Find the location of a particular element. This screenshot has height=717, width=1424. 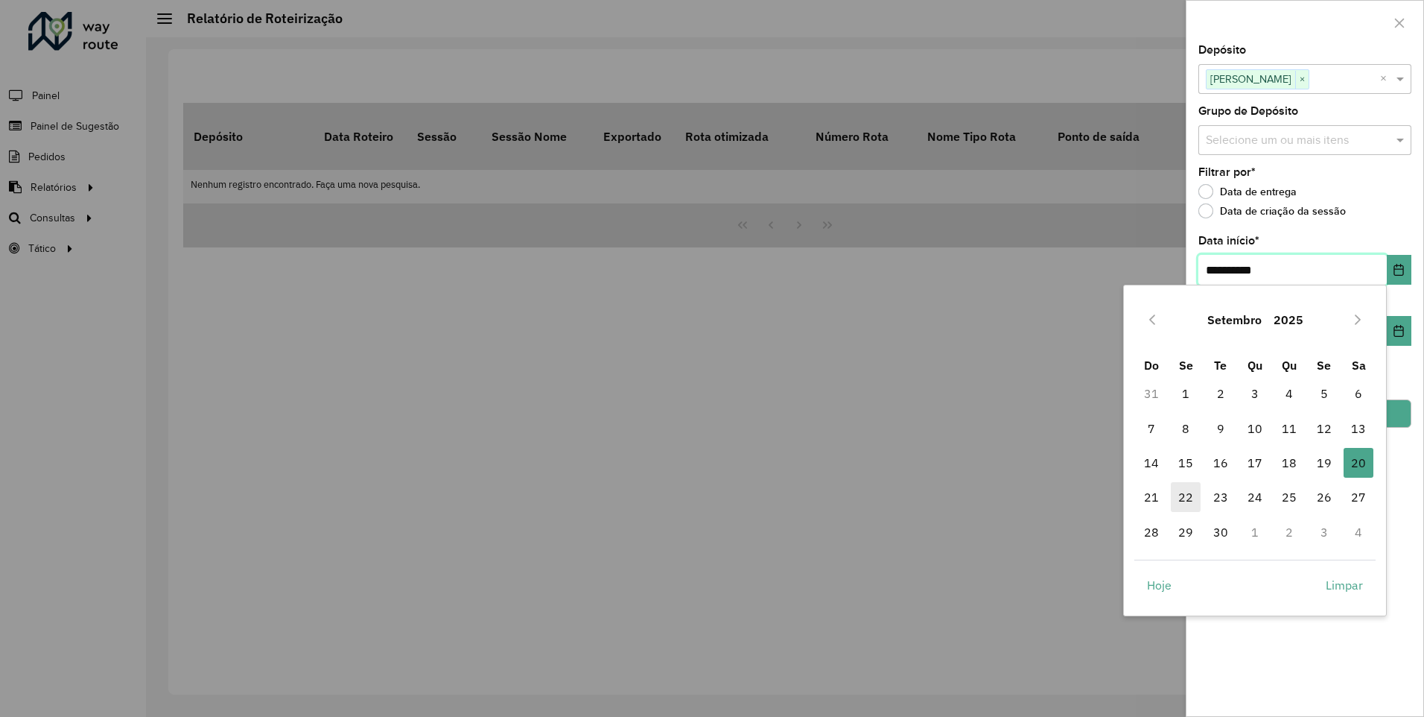

span: Limpar is located at coordinates (1345, 585).